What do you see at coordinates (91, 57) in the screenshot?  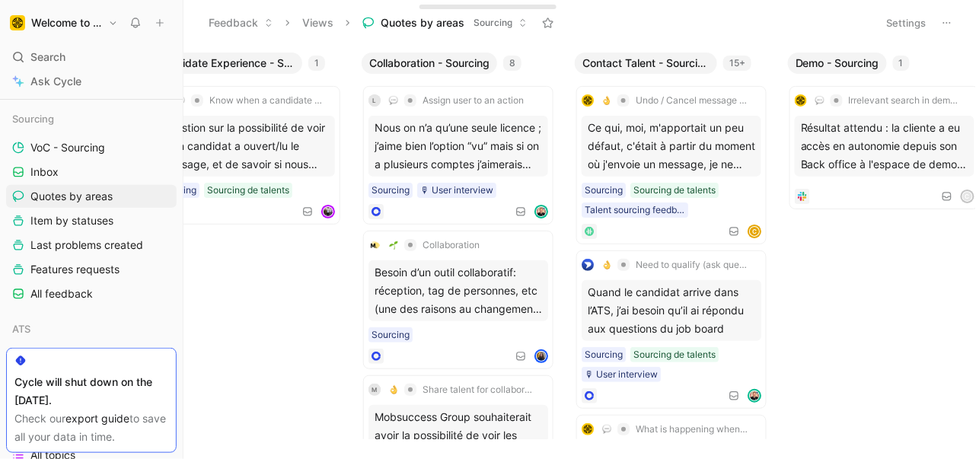 I see `div: Search` at bounding box center [91, 57].